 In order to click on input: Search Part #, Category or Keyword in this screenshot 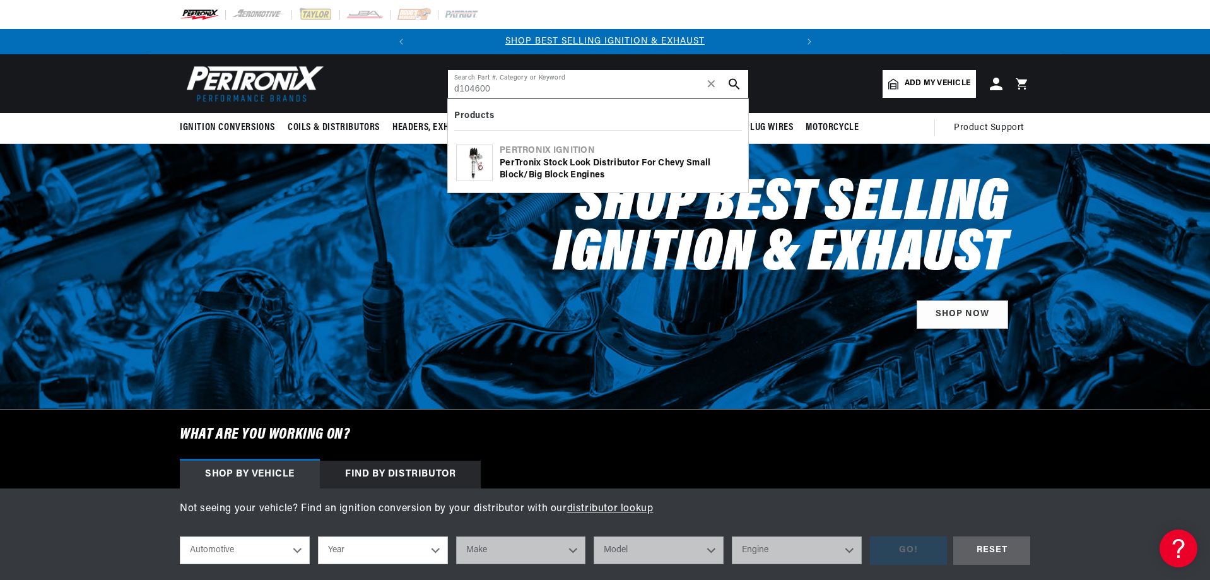, I will do `click(598, 84)`.